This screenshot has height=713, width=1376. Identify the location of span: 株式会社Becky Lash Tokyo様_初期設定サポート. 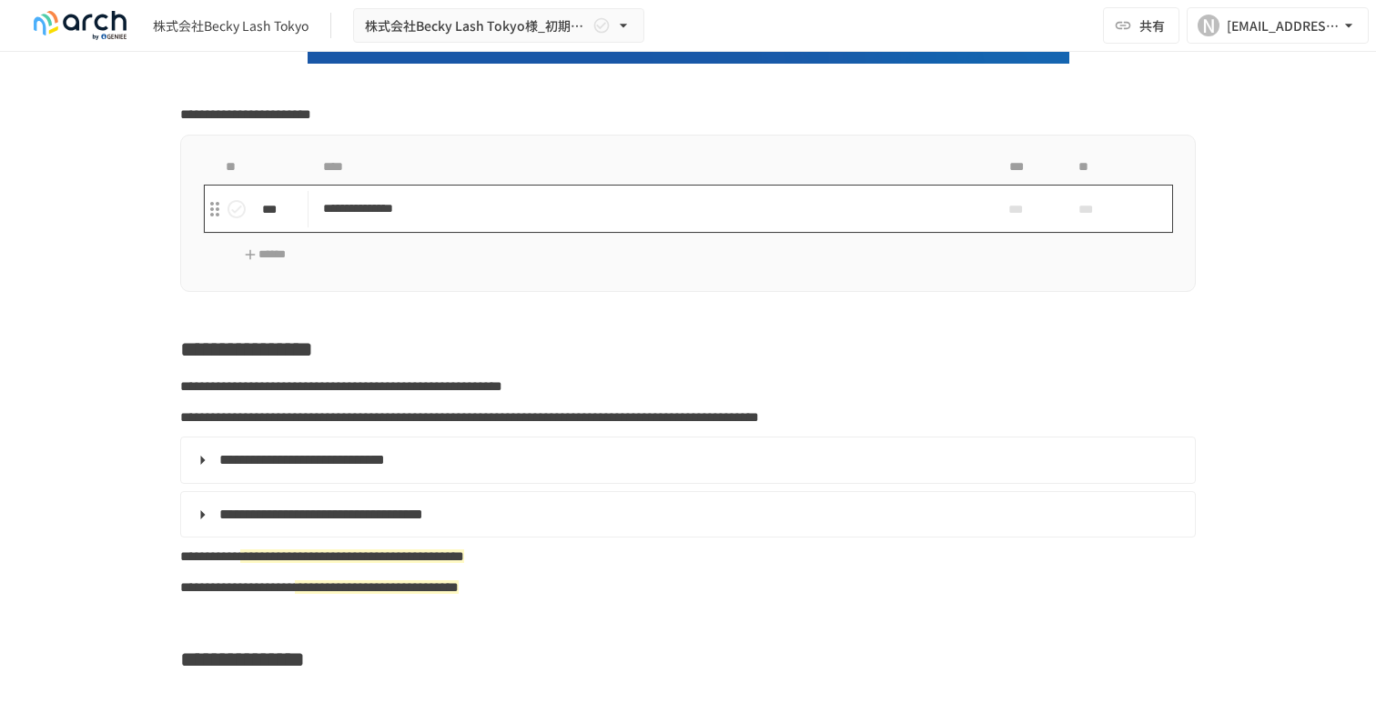
(477, 25).